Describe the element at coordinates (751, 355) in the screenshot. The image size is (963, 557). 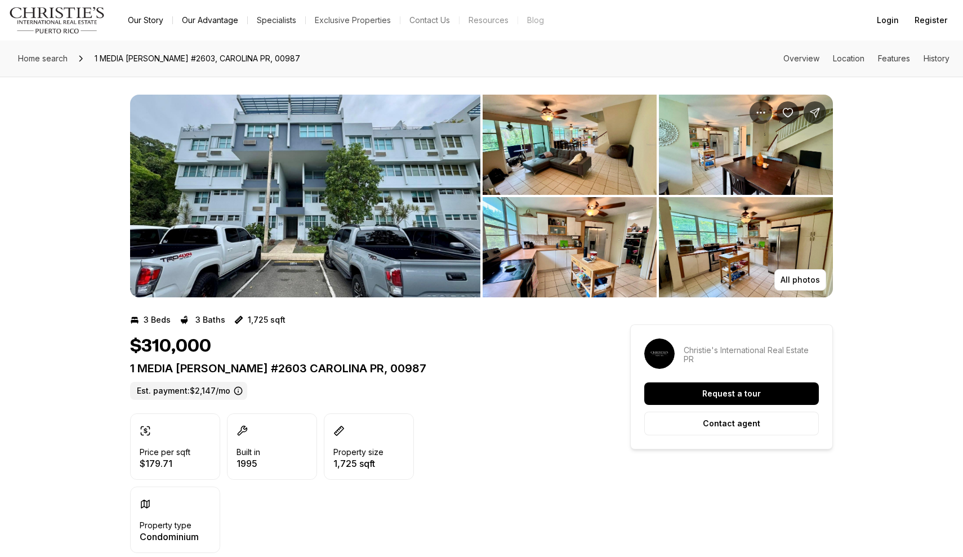
I see `p: Christie's International Real Estate PR` at that location.